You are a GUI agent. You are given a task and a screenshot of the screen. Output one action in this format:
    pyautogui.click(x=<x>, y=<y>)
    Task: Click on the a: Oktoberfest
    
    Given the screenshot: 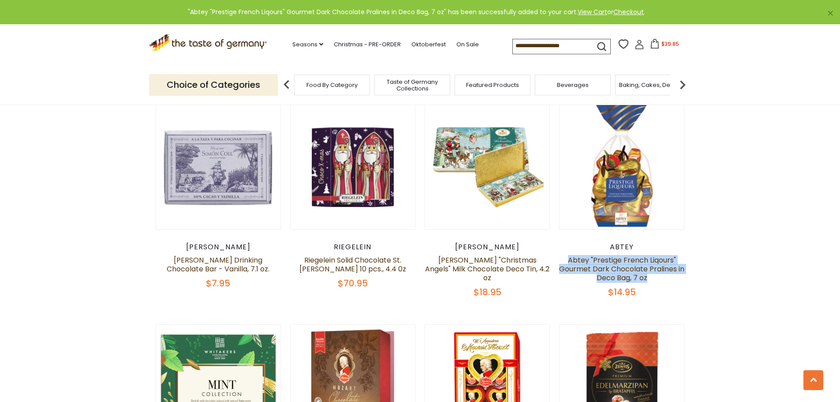 What is the action you would take?
    pyautogui.click(x=429, y=45)
    